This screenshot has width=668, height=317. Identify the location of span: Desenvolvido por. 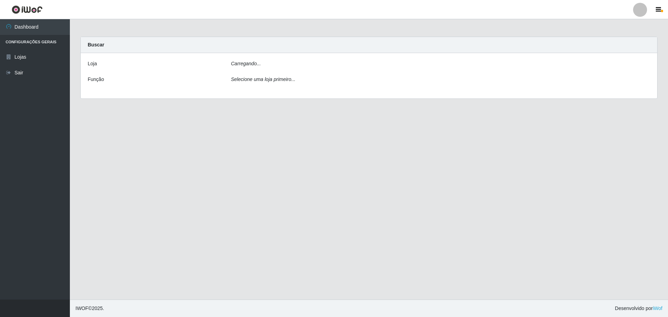
(639, 309).